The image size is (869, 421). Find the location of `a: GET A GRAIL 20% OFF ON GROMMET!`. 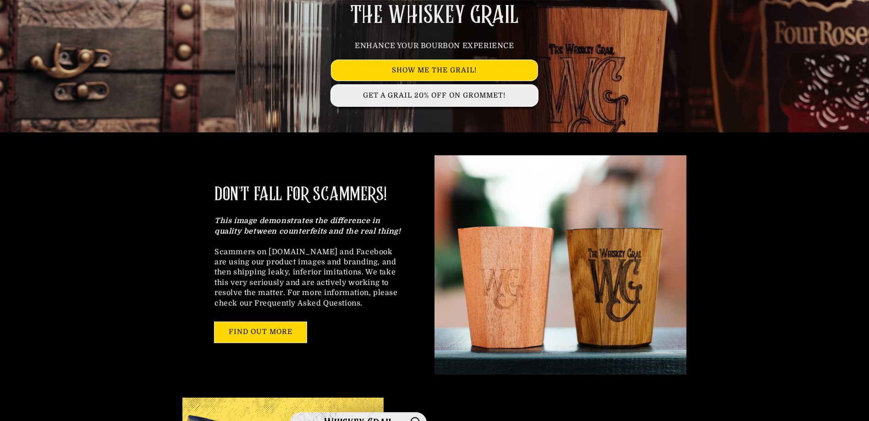

a: GET A GRAIL 20% OFF ON GROMMET! is located at coordinates (434, 95).